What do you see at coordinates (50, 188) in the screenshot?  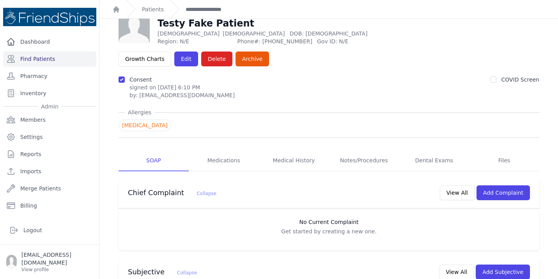 I see `a: Merge Patients` at bounding box center [50, 188].